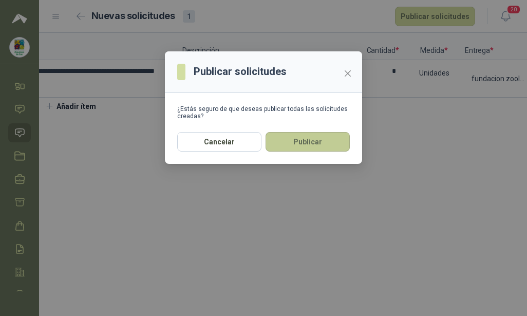  What do you see at coordinates (219, 142) in the screenshot?
I see `button: Cancelar` at bounding box center [219, 142].